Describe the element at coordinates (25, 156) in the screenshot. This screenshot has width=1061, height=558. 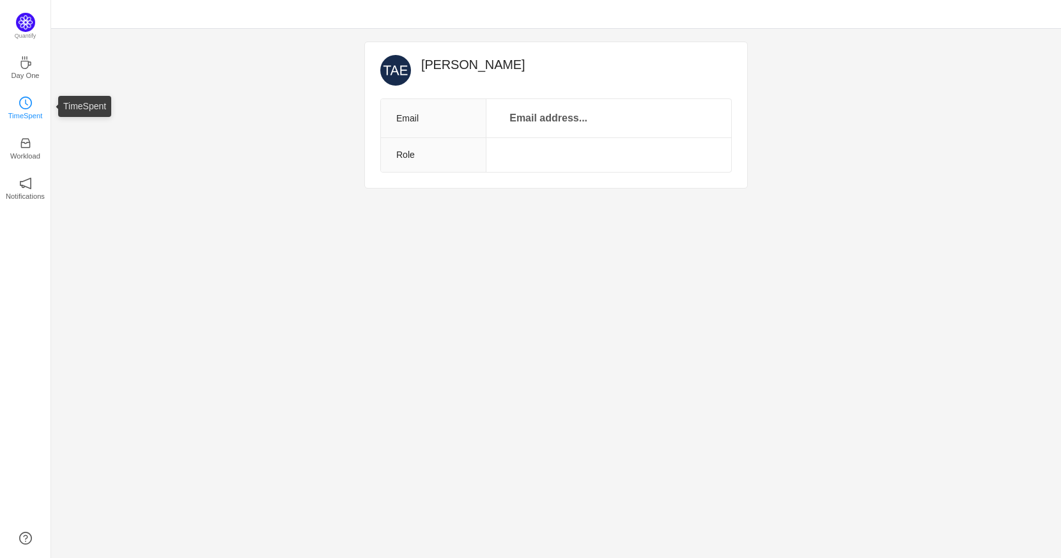
I see `p: Workload` at that location.